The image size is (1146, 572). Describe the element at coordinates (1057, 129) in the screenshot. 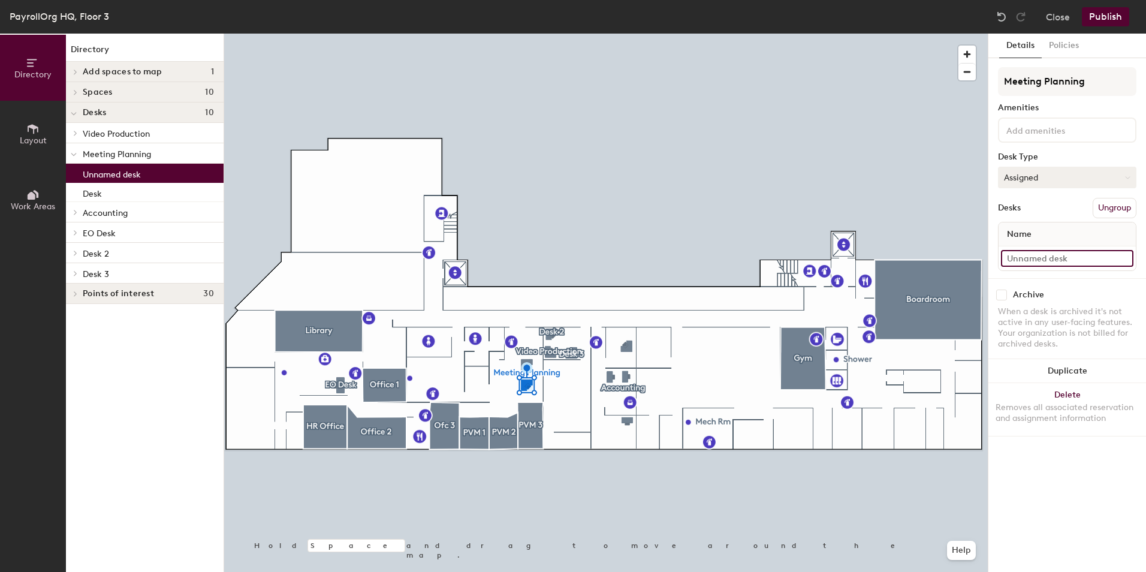

I see `input: Add amenities` at that location.